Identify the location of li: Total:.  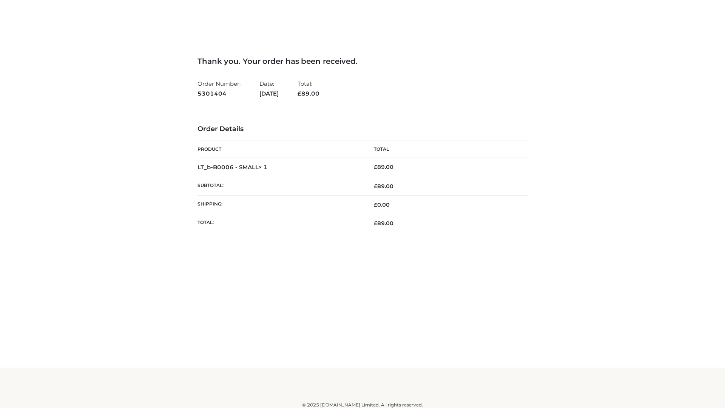
(308, 88).